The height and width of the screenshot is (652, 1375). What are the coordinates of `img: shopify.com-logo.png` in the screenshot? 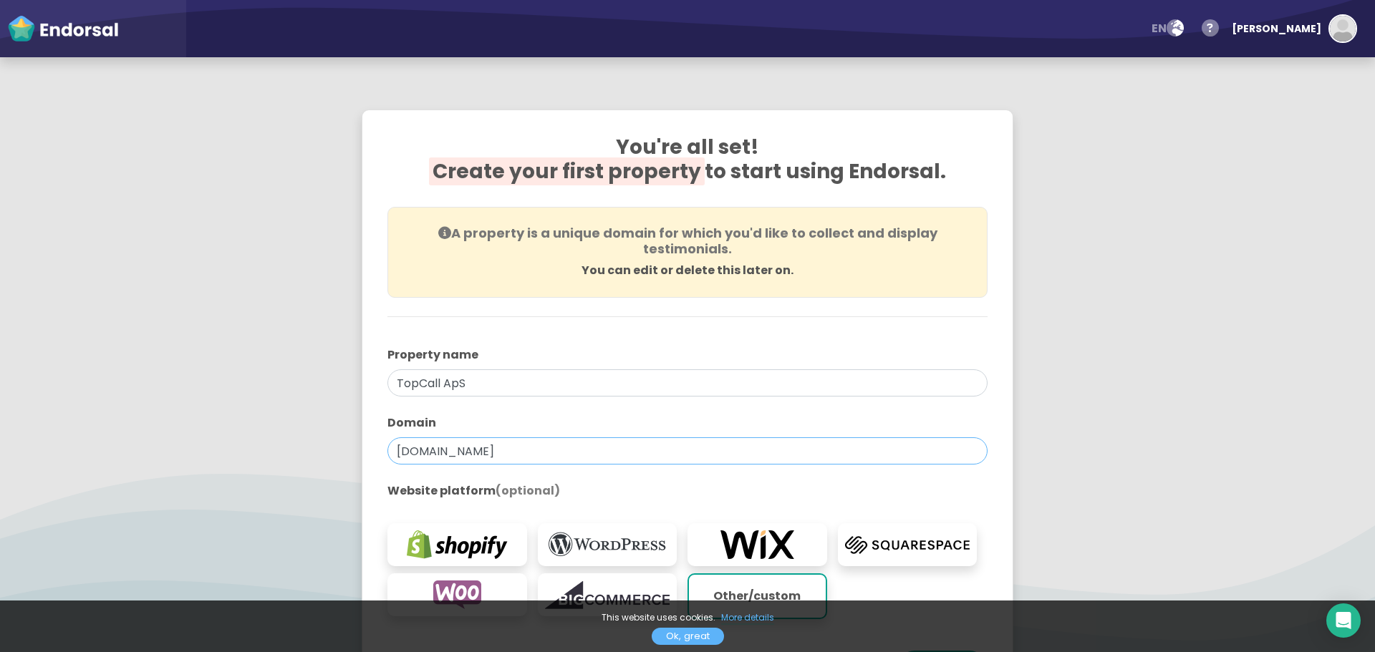 It's located at (457, 545).